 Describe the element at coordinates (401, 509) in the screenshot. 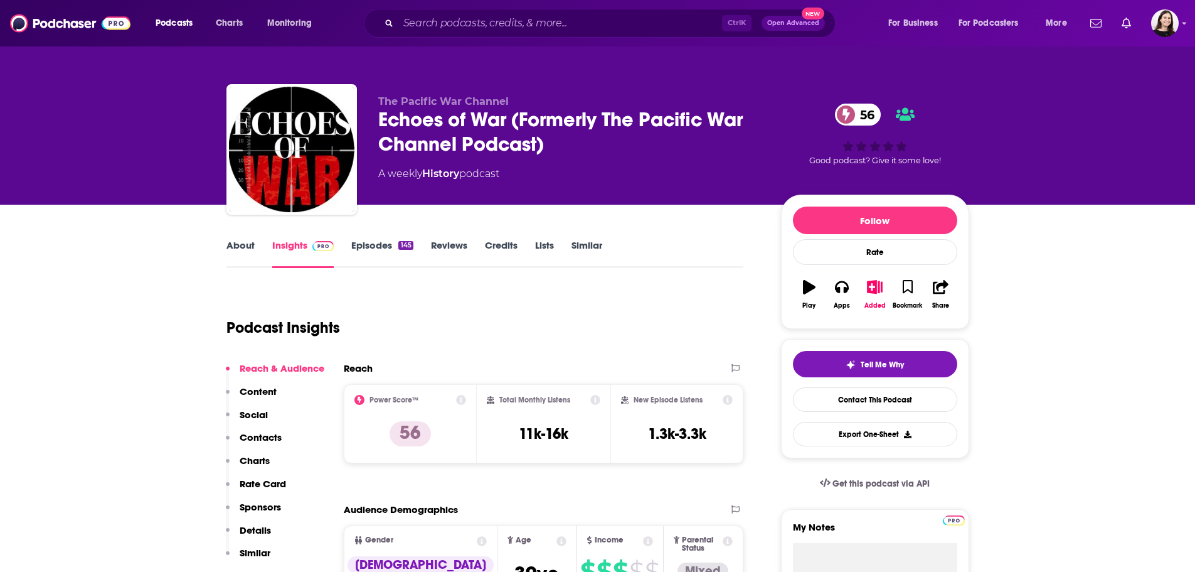

I see `h2: Audience Demographics` at that location.